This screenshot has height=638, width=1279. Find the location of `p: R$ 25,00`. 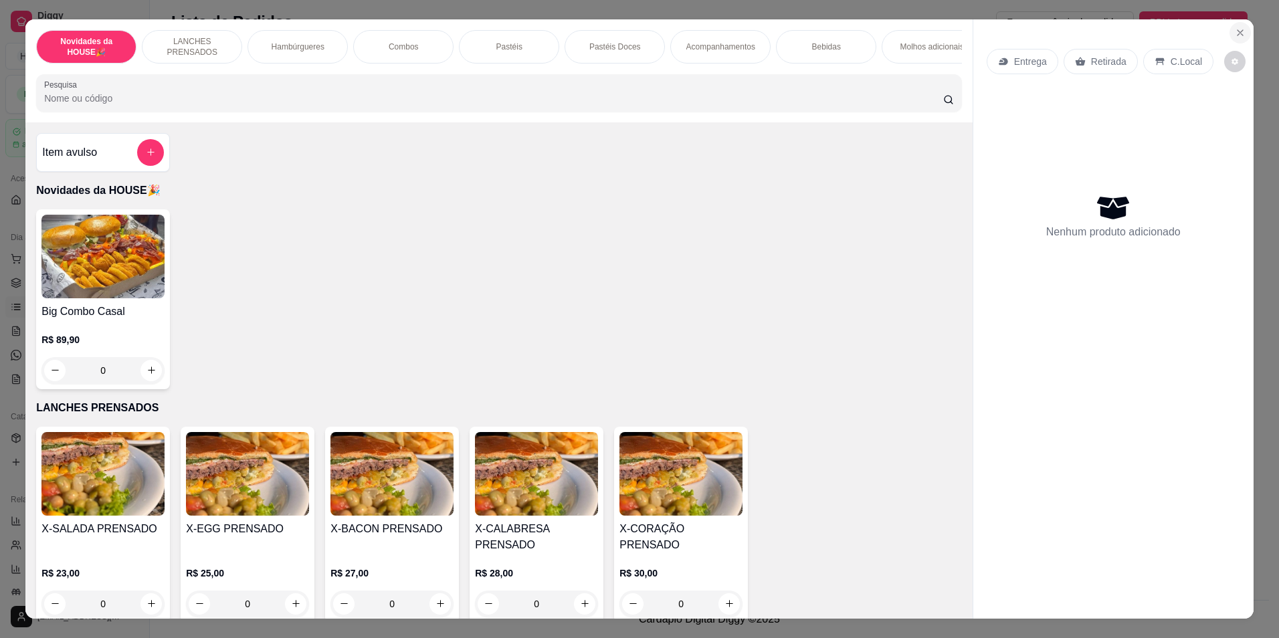

p: R$ 25,00 is located at coordinates (247, 573).